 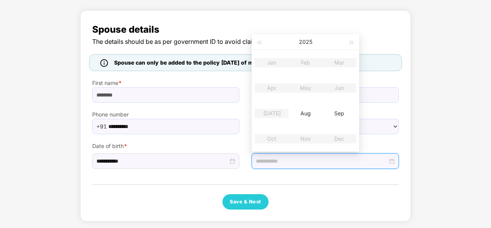 What do you see at coordinates (166, 115) in the screenshot?
I see `label: Phone number` at bounding box center [166, 115].